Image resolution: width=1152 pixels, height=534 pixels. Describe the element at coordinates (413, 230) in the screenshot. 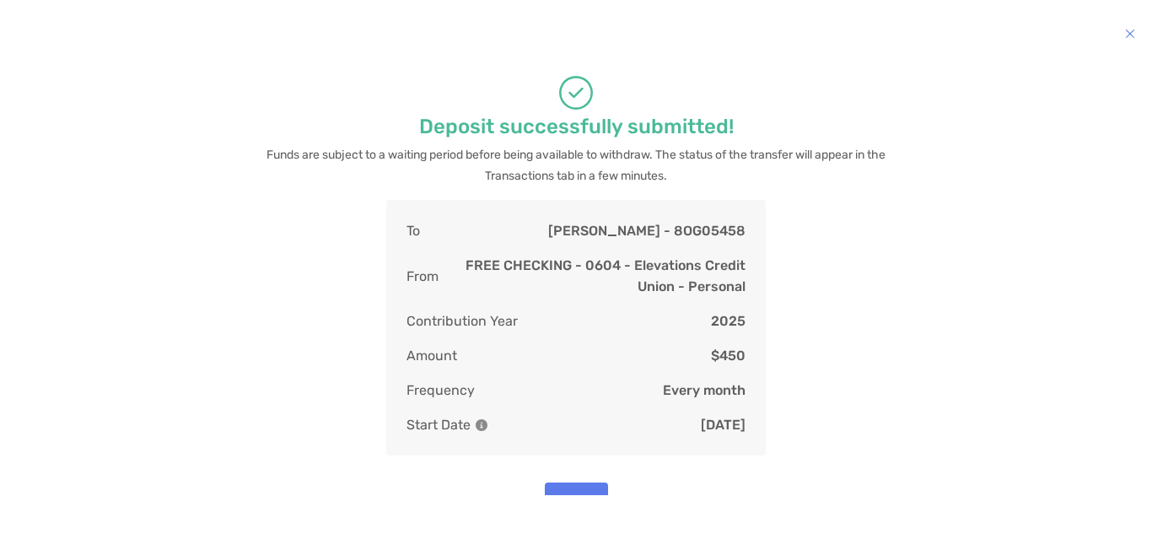

I see `p: To` at that location.